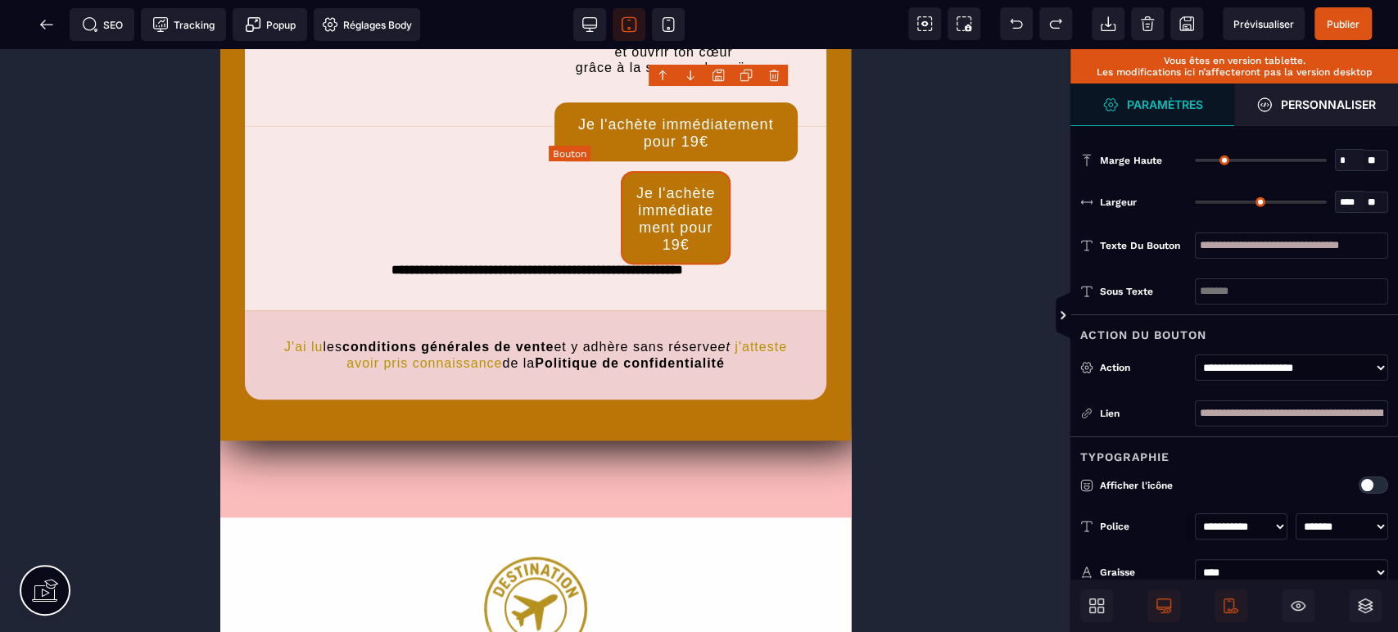 This screenshot has width=1398, height=632. What do you see at coordinates (315, 305) in the screenshot?
I see `text: les et y adhère sans réserve de la` at bounding box center [315, 305].